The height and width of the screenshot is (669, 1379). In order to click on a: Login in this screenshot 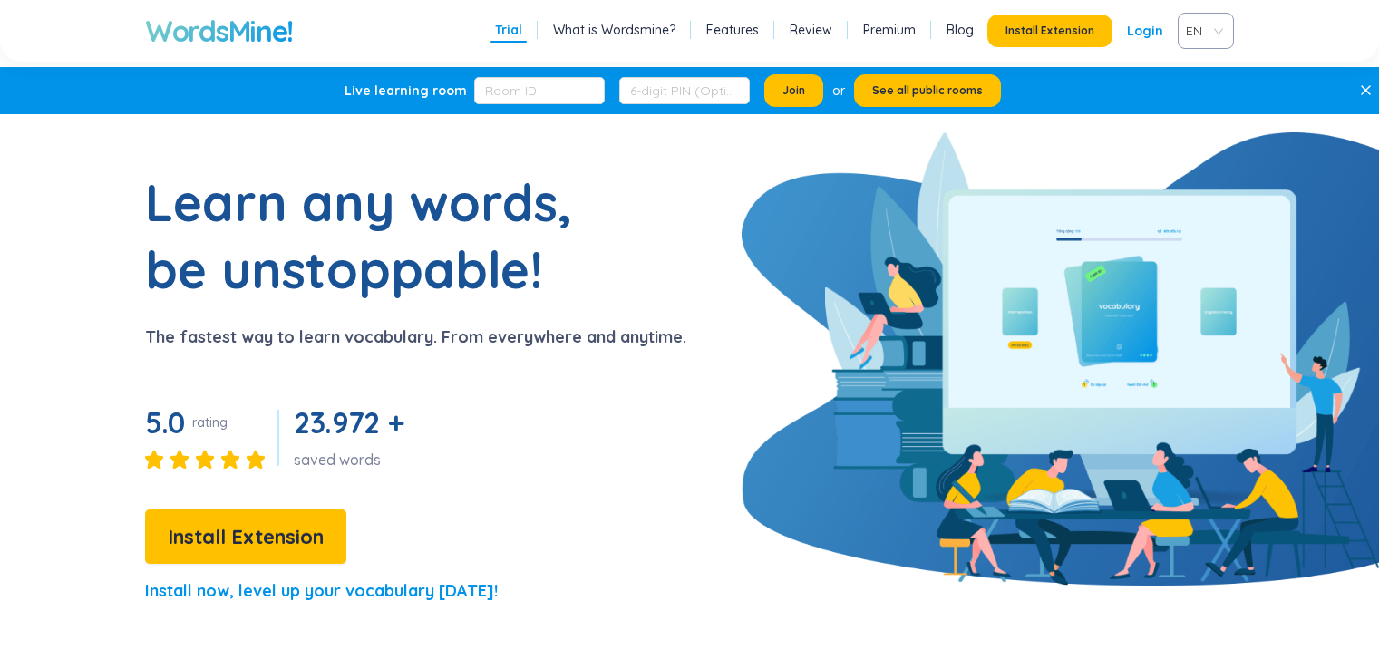, I will do `click(1145, 31)`.